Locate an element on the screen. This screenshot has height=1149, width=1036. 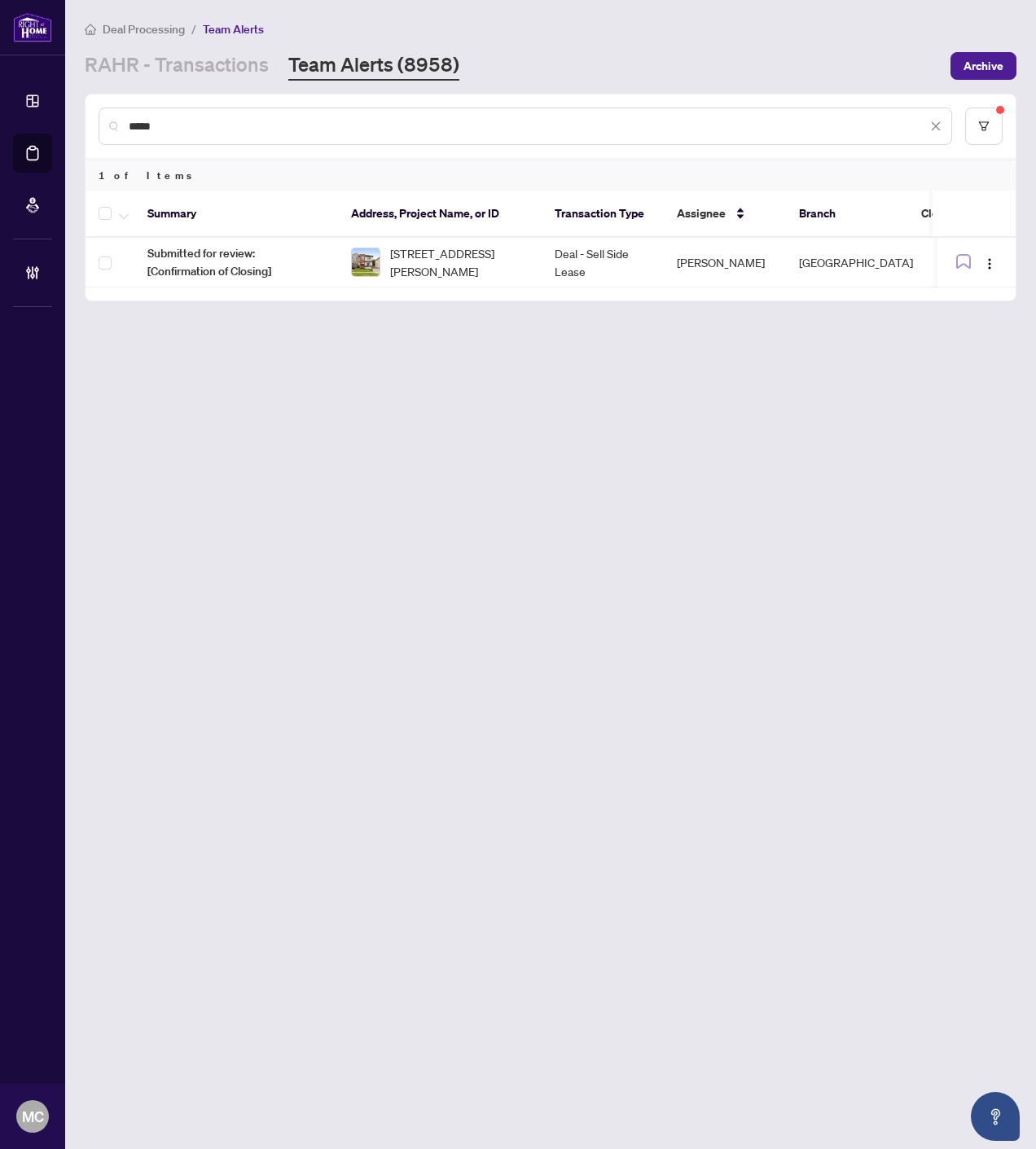
img: thumbnail-img is located at coordinates (366, 262).